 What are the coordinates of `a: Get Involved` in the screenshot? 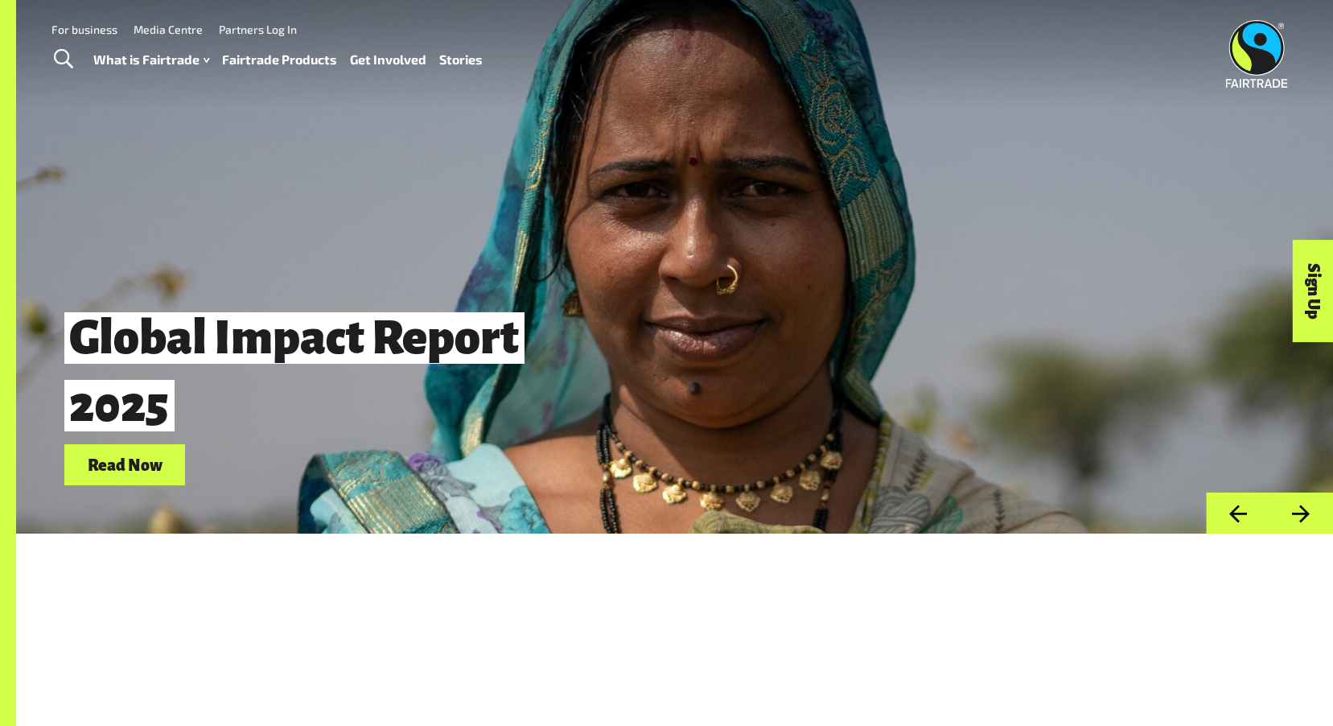 It's located at (388, 60).